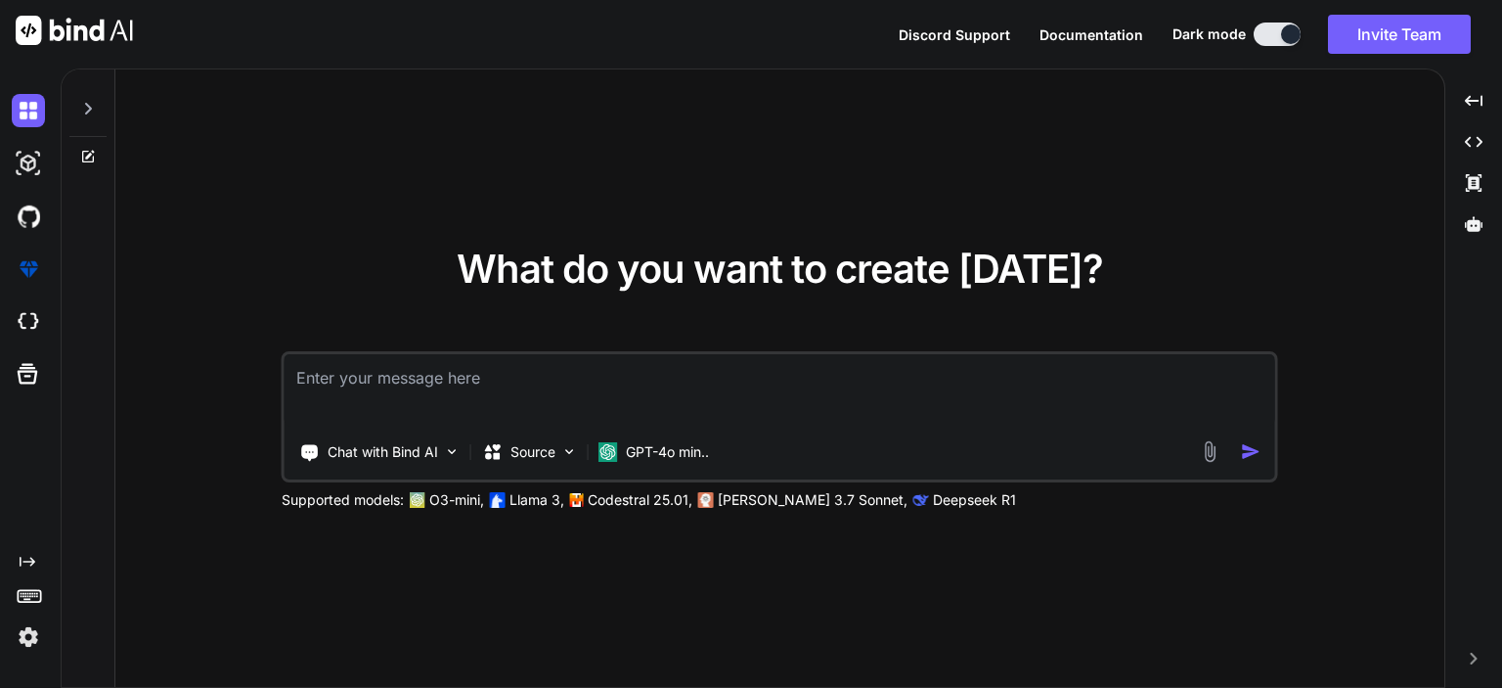  What do you see at coordinates (28, 637) in the screenshot?
I see `img: settings` at bounding box center [28, 637].